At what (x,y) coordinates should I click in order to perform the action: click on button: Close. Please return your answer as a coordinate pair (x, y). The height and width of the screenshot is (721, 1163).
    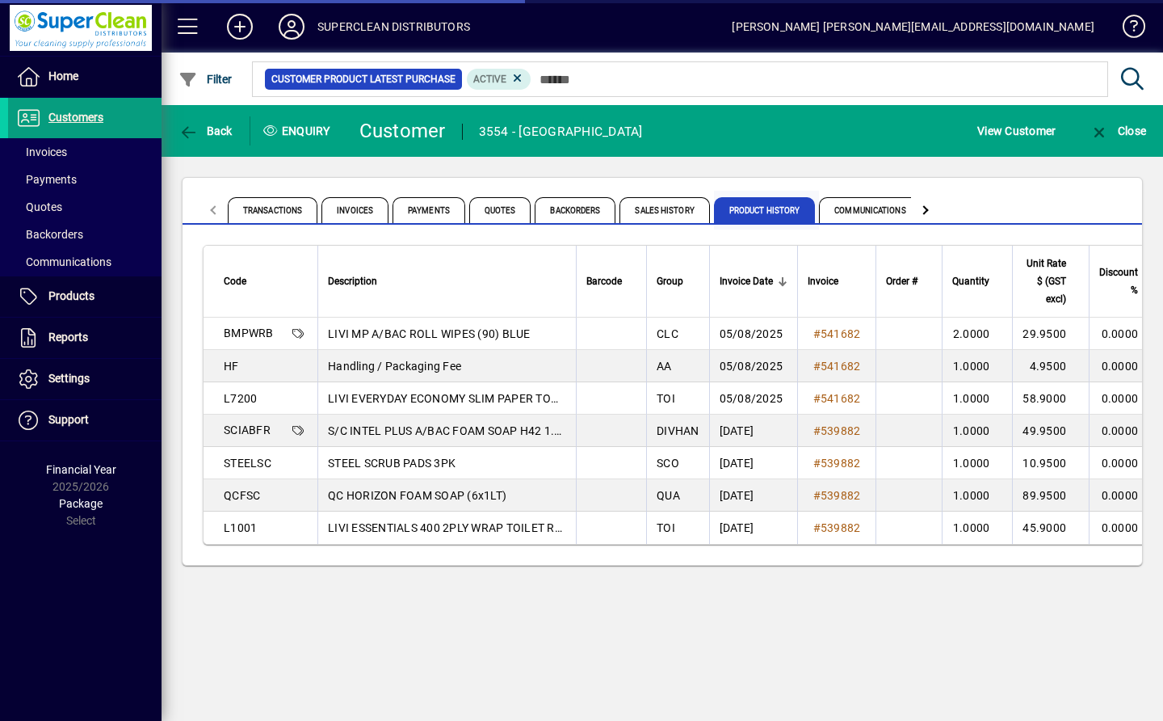
    Looking at the image, I should click on (1118, 131).